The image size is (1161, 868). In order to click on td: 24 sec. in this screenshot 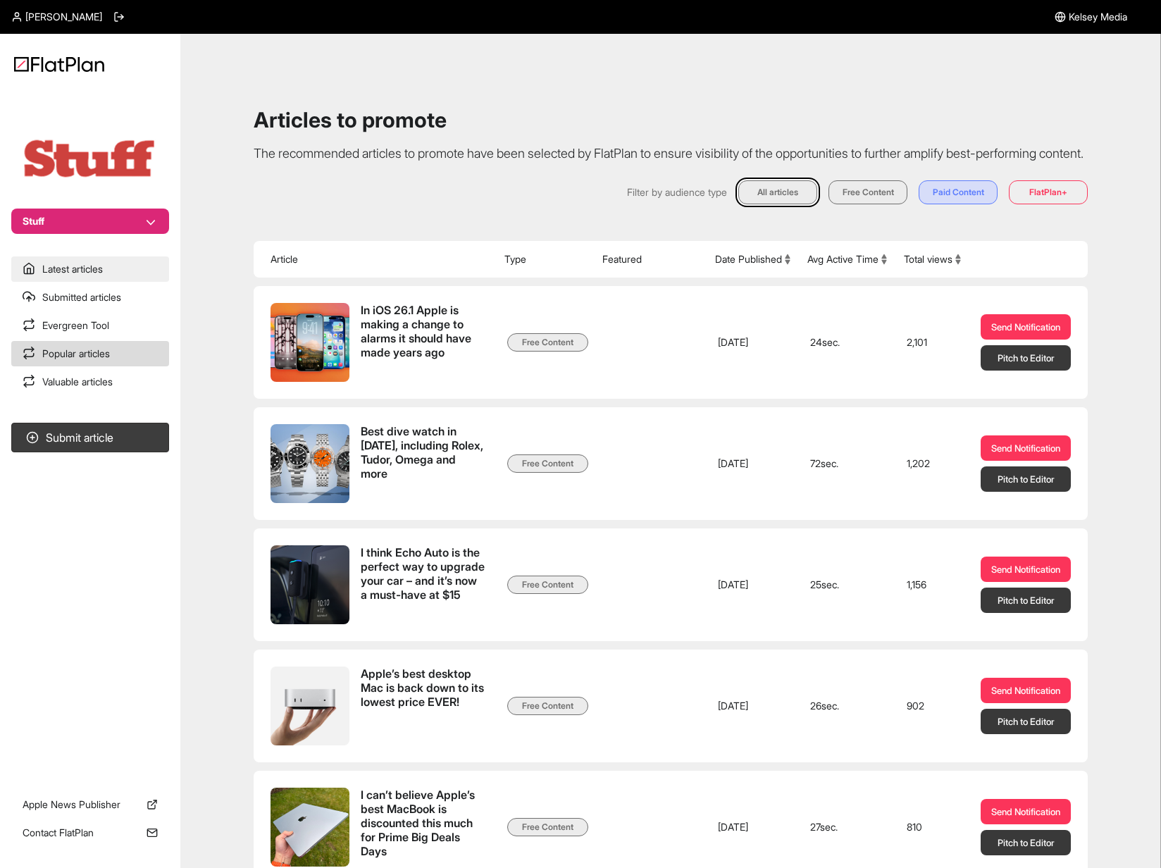, I will do `click(847, 342)`.